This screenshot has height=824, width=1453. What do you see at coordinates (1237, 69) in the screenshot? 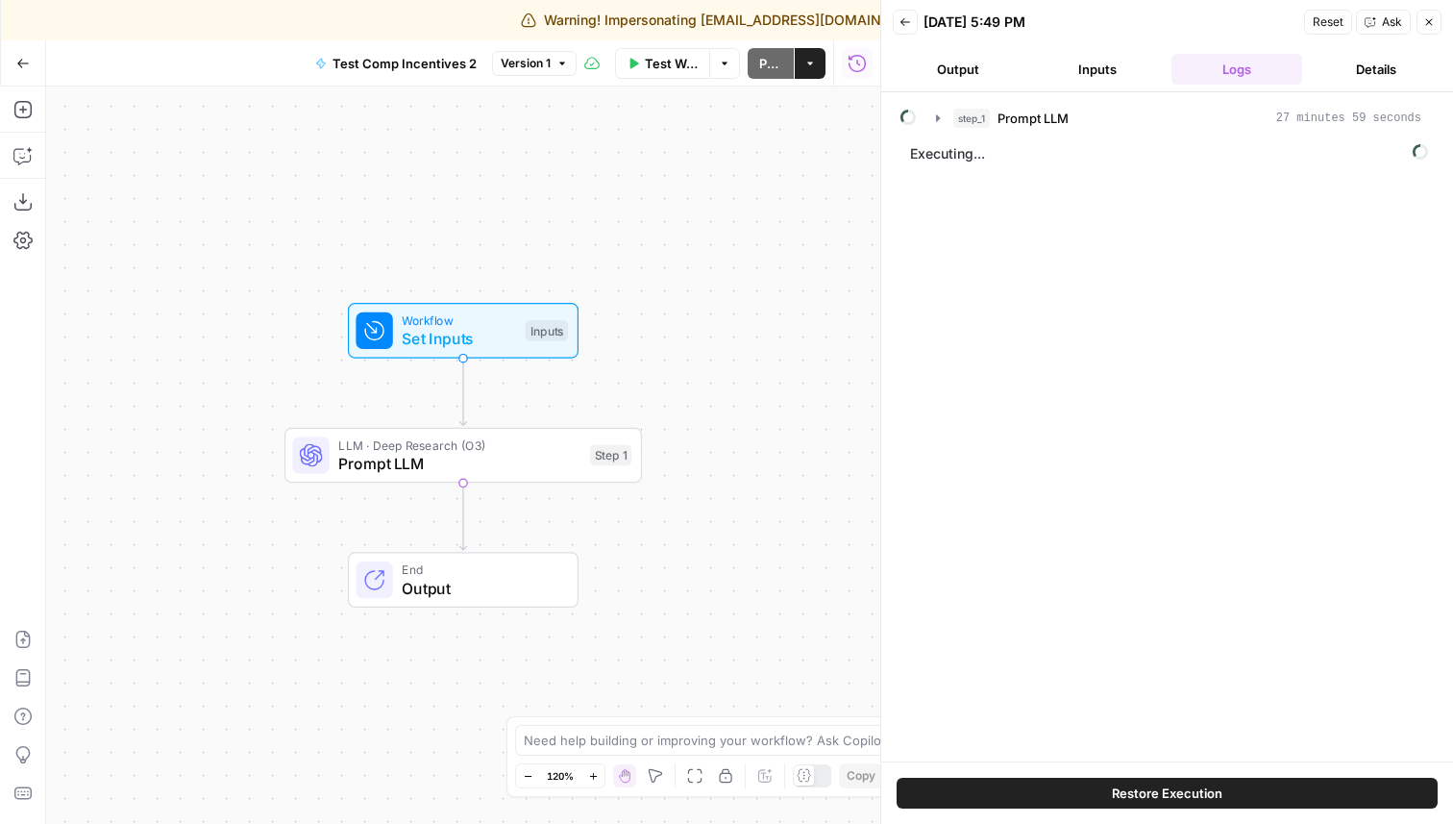
I see `button: Logs` at bounding box center [1237, 69].